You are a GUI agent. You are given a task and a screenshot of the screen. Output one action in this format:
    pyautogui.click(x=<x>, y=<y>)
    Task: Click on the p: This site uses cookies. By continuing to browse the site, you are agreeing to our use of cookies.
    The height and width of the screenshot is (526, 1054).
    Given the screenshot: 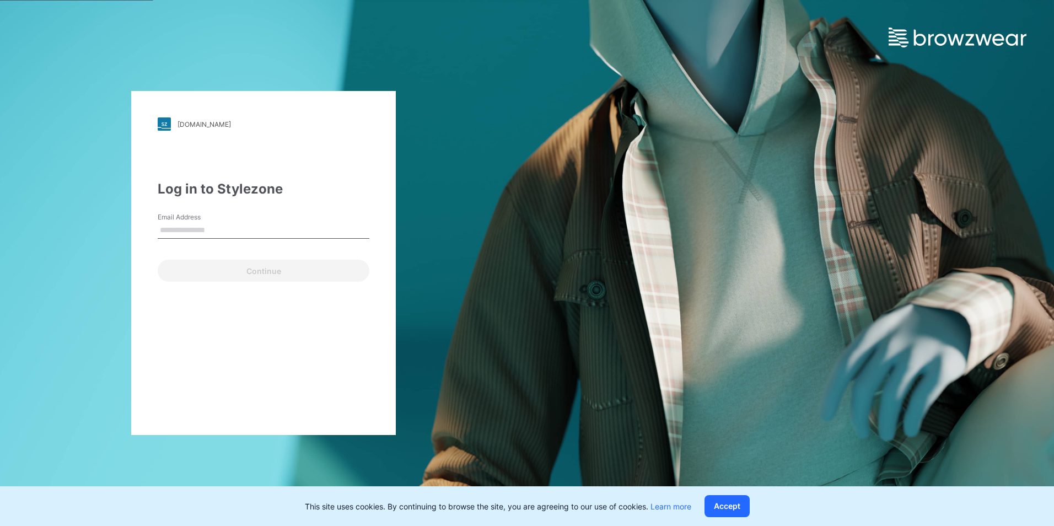 What is the action you would take?
    pyautogui.click(x=498, y=506)
    